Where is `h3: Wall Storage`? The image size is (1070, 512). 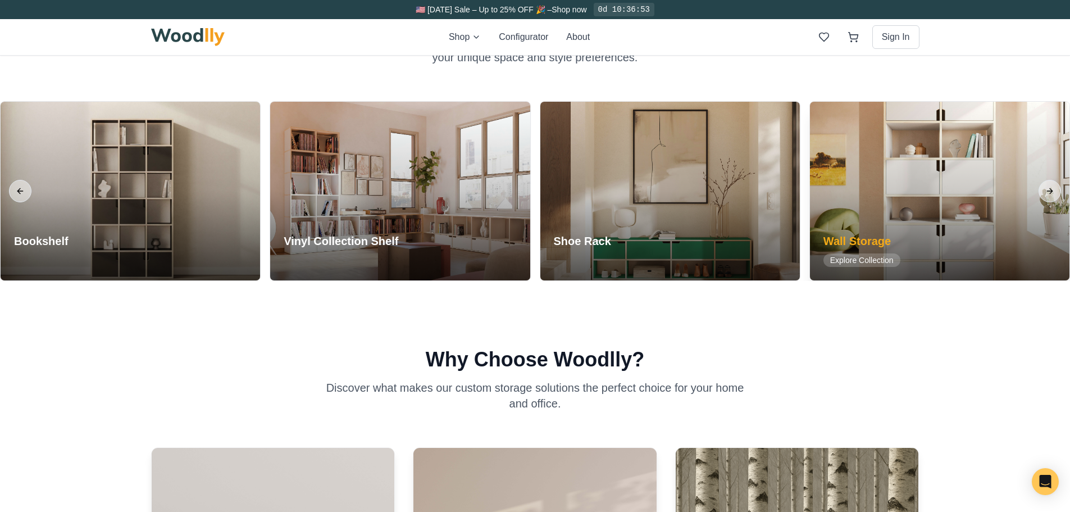 h3: Wall Storage is located at coordinates (861, 241).